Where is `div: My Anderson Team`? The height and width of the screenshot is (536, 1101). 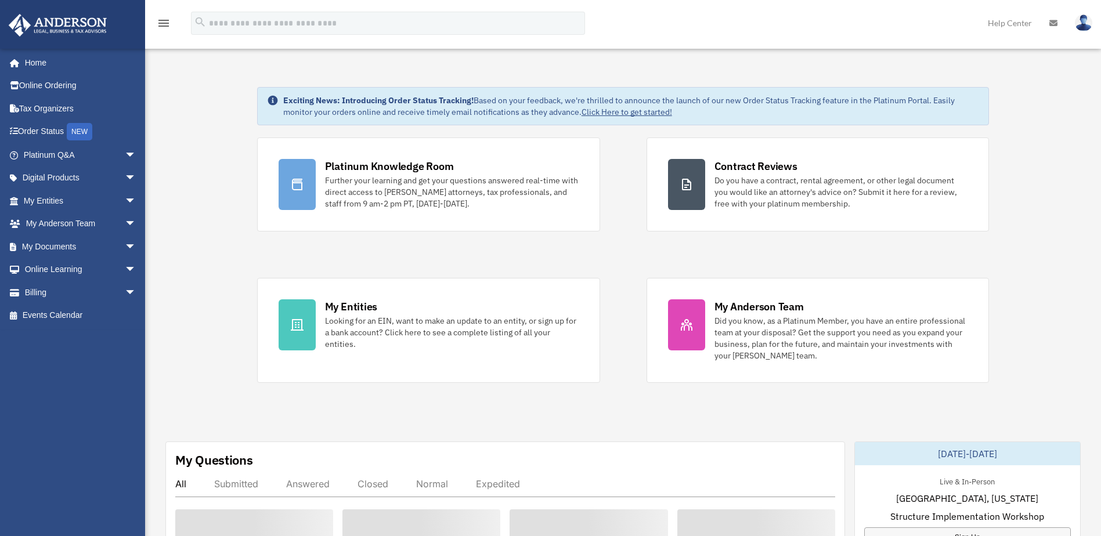
div: My Anderson Team is located at coordinates (759, 306).